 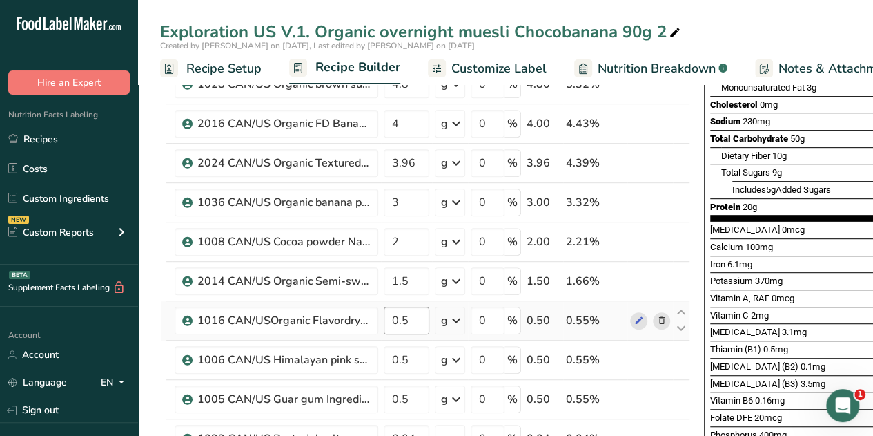 What do you see at coordinates (284, 163) in the screenshot?
I see `div: 2024 CAN/US Organic Textured Pea Protein 55% (Cocoa) Richtek` at bounding box center [284, 163].